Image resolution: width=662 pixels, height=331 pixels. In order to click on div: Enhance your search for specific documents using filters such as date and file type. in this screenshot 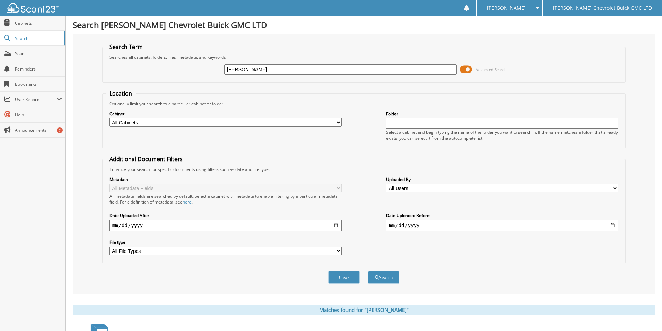, I will do `click(364, 169)`.